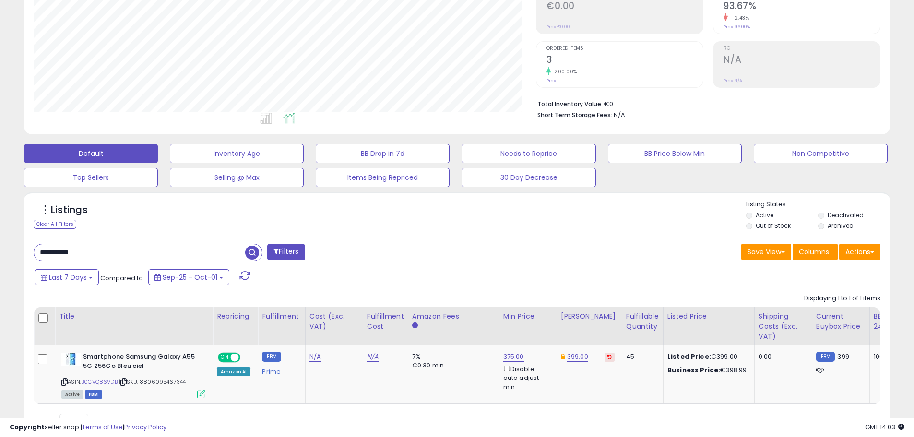 This screenshot has height=437, width=914. Describe the element at coordinates (235, 316) in the screenshot. I see `div: Repricing` at that location.